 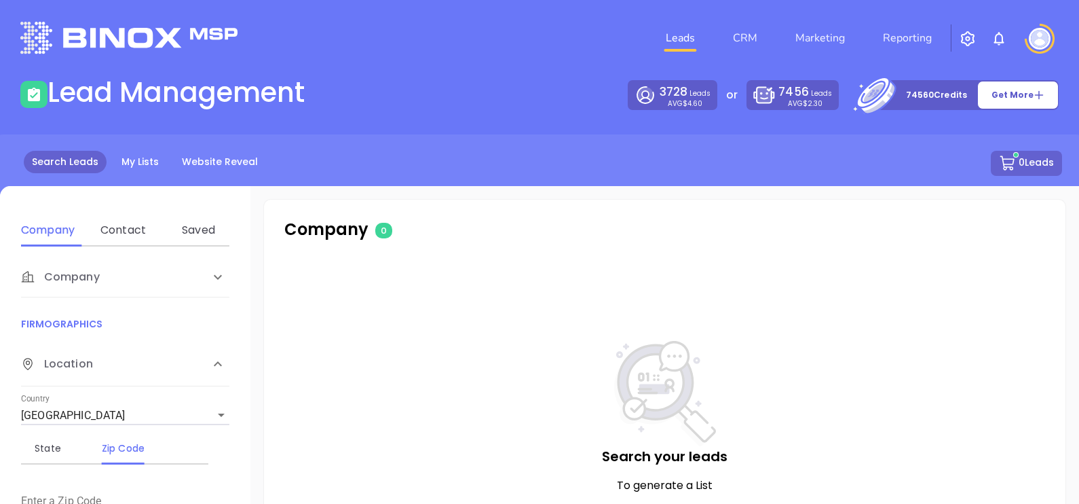 I want to click on p: To generate a List, so click(x=664, y=485).